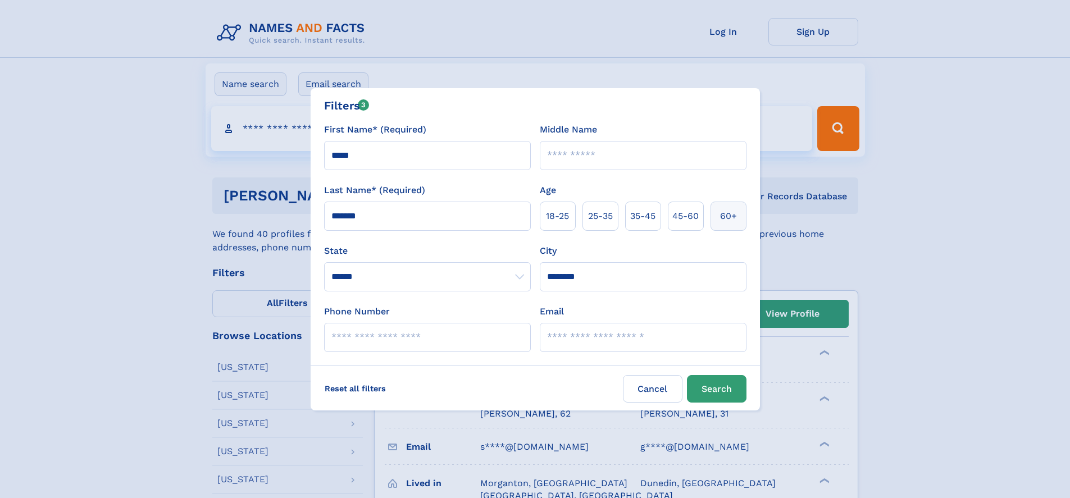  I want to click on label: Middle Name, so click(569, 130).